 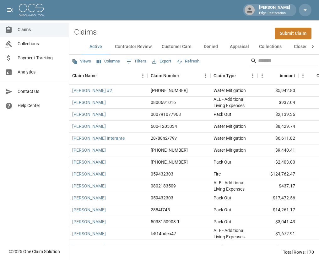 What do you see at coordinates (278, 139) in the screenshot?
I see `div: $6,611.82` at bounding box center [278, 139].